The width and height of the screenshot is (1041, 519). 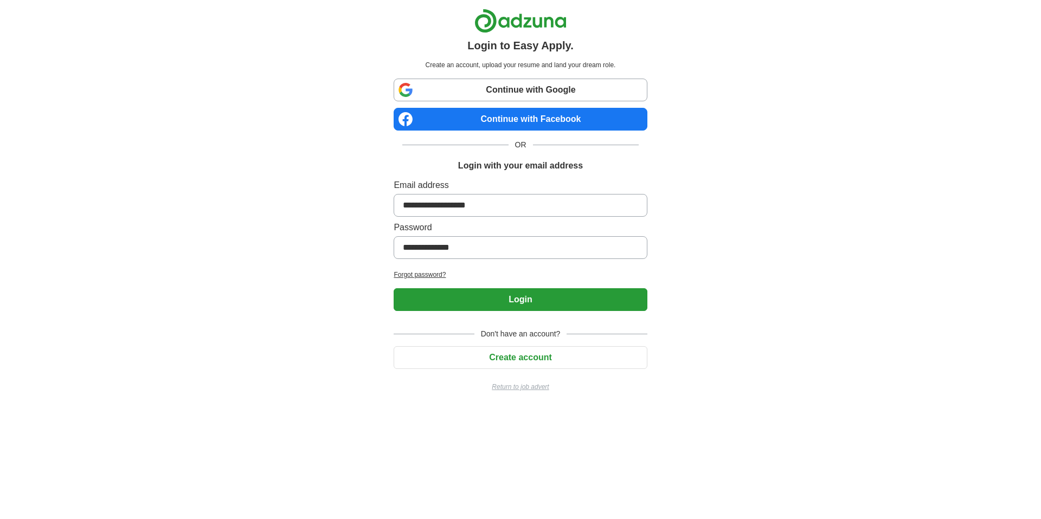 I want to click on h1: Login with your email address, so click(x=520, y=166).